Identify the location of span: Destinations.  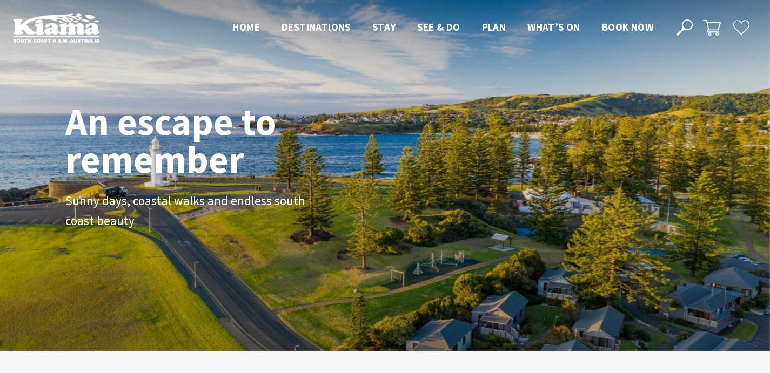
(316, 27).